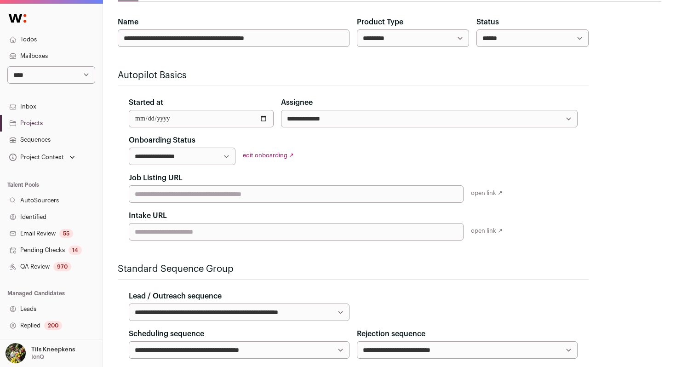 This screenshot has width=676, height=367. What do you see at coordinates (166, 334) in the screenshot?
I see `label: Scheduling sequence` at bounding box center [166, 334].